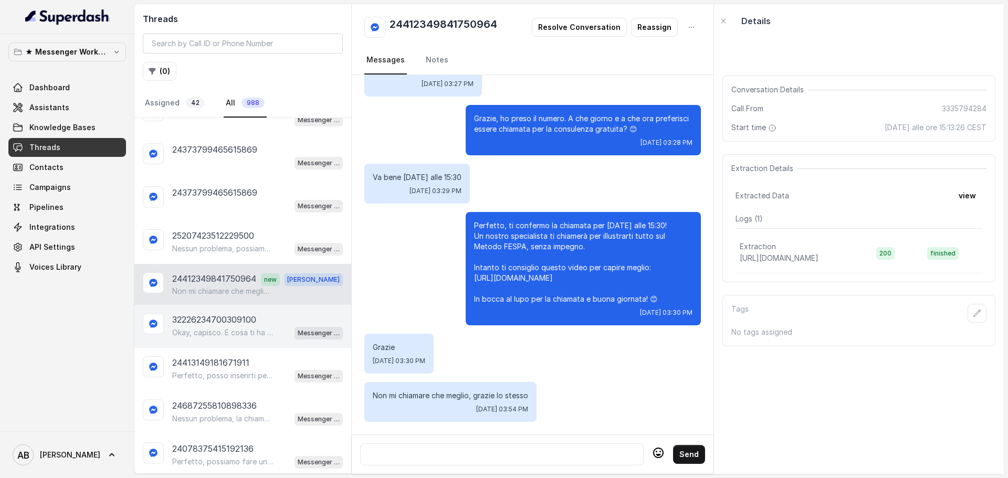 The height and width of the screenshot is (478, 1008). I want to click on span: Contacts, so click(46, 167).